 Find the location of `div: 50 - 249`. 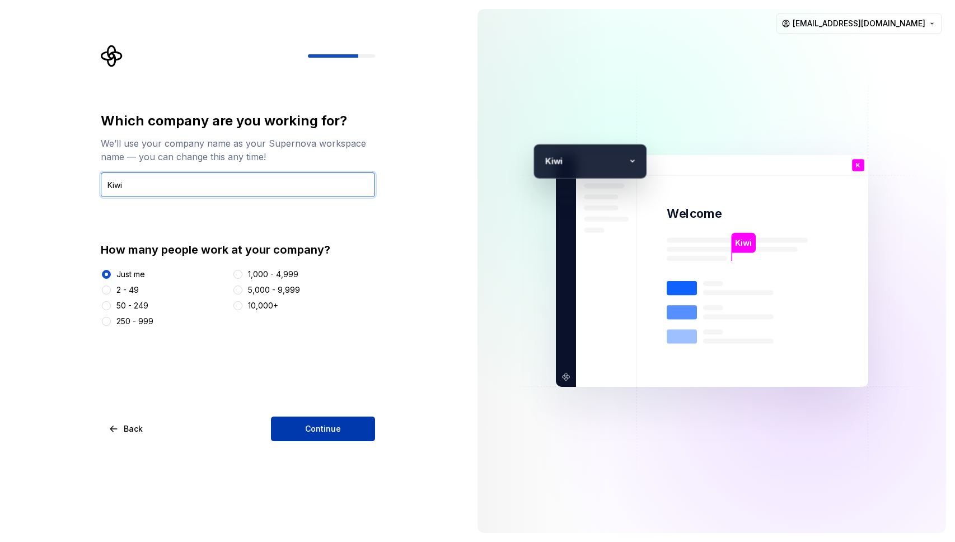

div: 50 - 249 is located at coordinates (132, 306).